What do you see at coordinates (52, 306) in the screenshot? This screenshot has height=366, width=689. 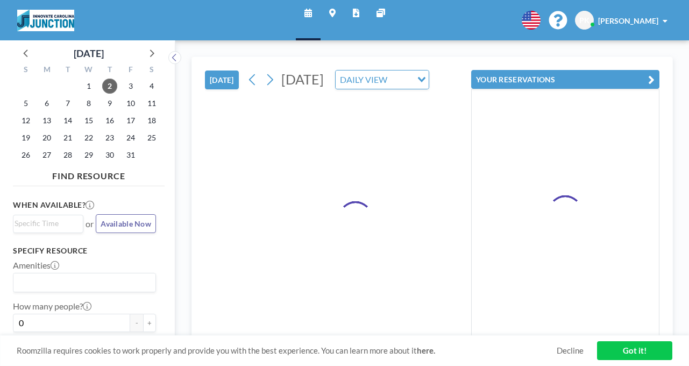 I see `label: How many people?` at bounding box center [52, 306].